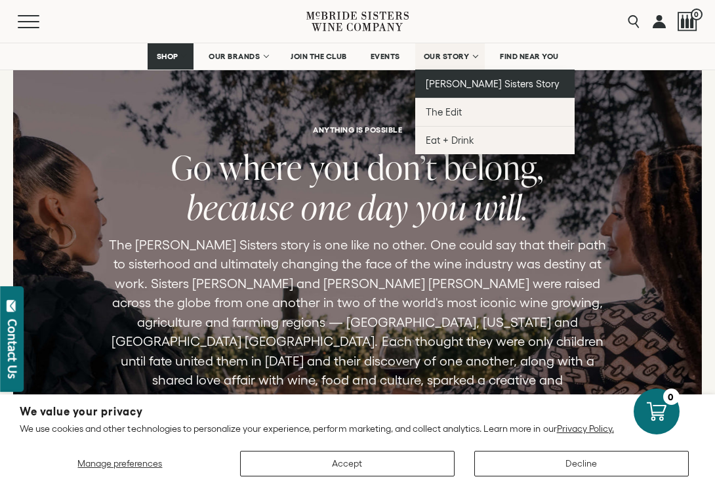  Describe the element at coordinates (402, 167) in the screenshot. I see `span: don’t` at that location.